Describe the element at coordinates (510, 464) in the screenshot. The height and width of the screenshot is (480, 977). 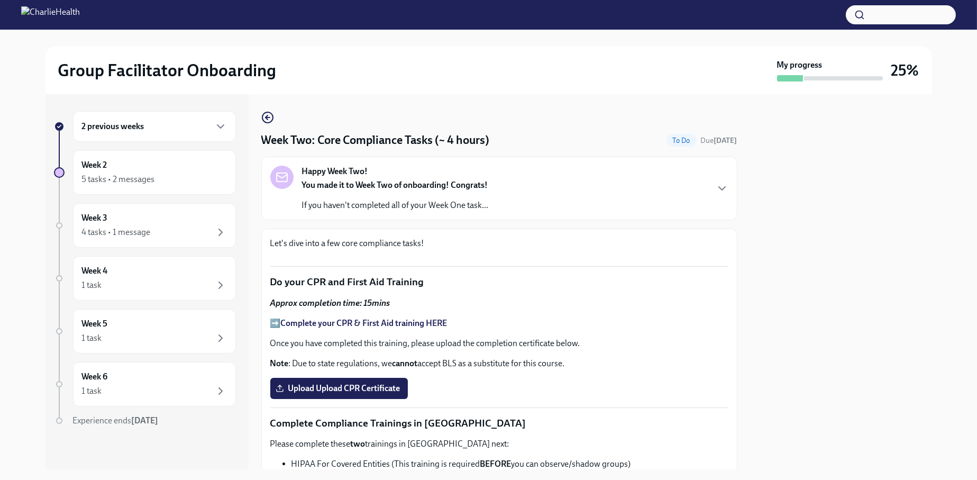
I see `li: HIPAA For Covered Entities (This training is required you can observe/shadow groups)` at that location.